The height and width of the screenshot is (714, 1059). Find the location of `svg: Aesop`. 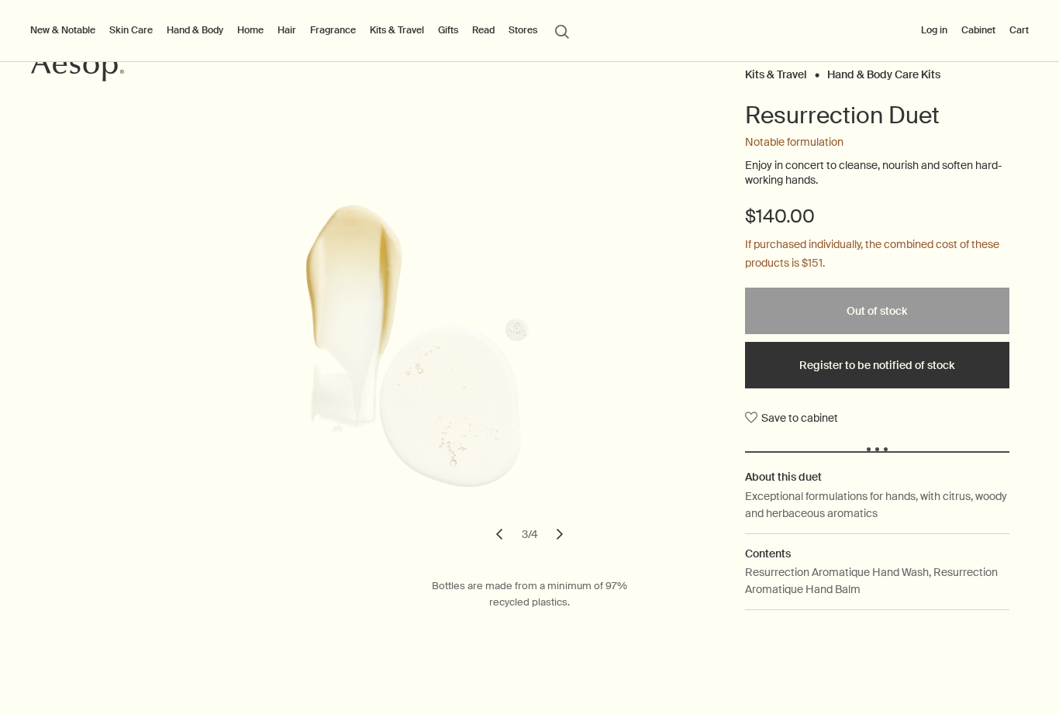

svg: Aesop is located at coordinates (77, 67).